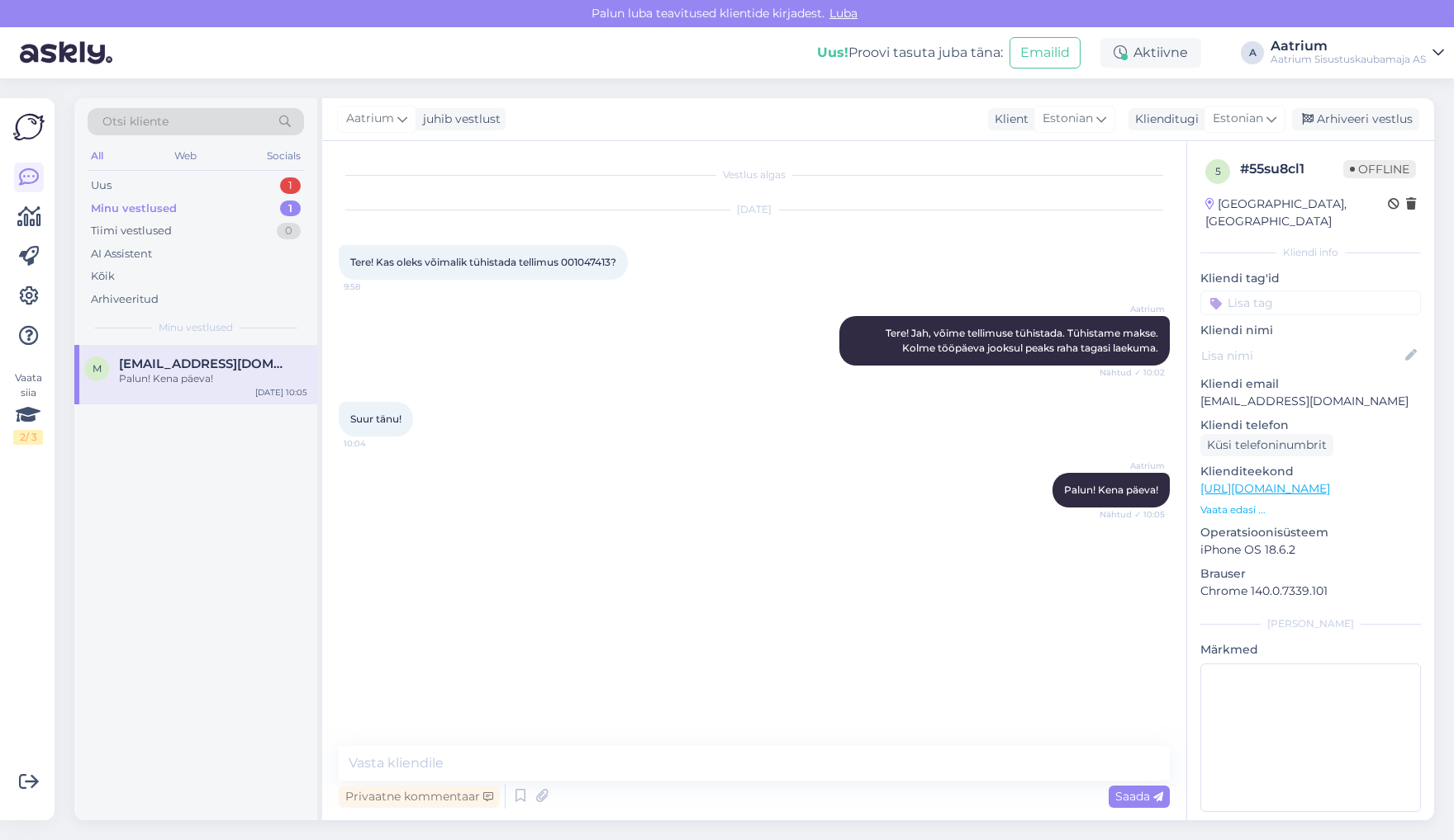 The height and width of the screenshot is (840, 1454). What do you see at coordinates (1111, 490) in the screenshot?
I see `span: Palun! Kena päeva!` at bounding box center [1111, 490].